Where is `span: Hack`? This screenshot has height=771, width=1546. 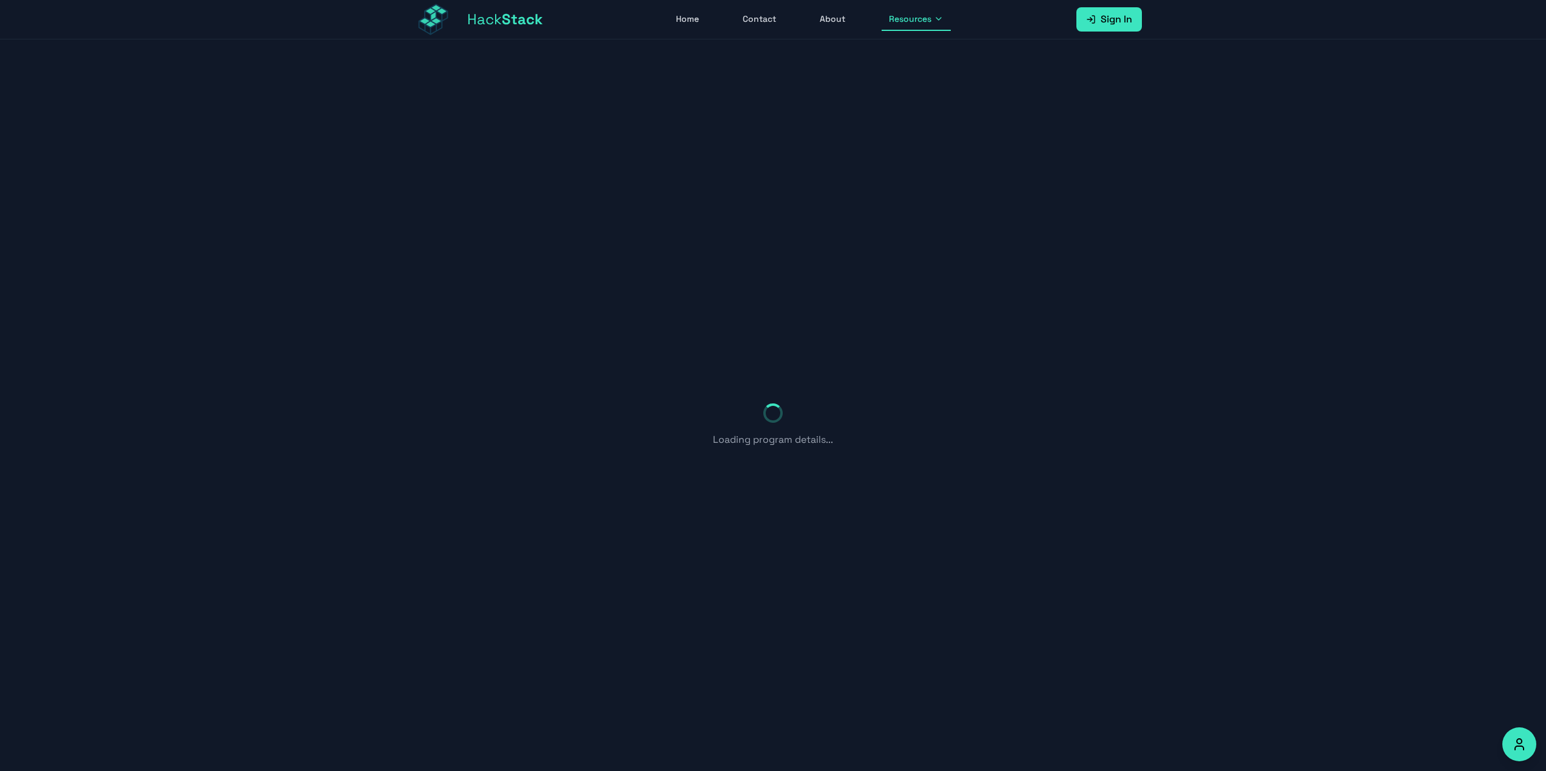
span: Hack is located at coordinates (505, 19).